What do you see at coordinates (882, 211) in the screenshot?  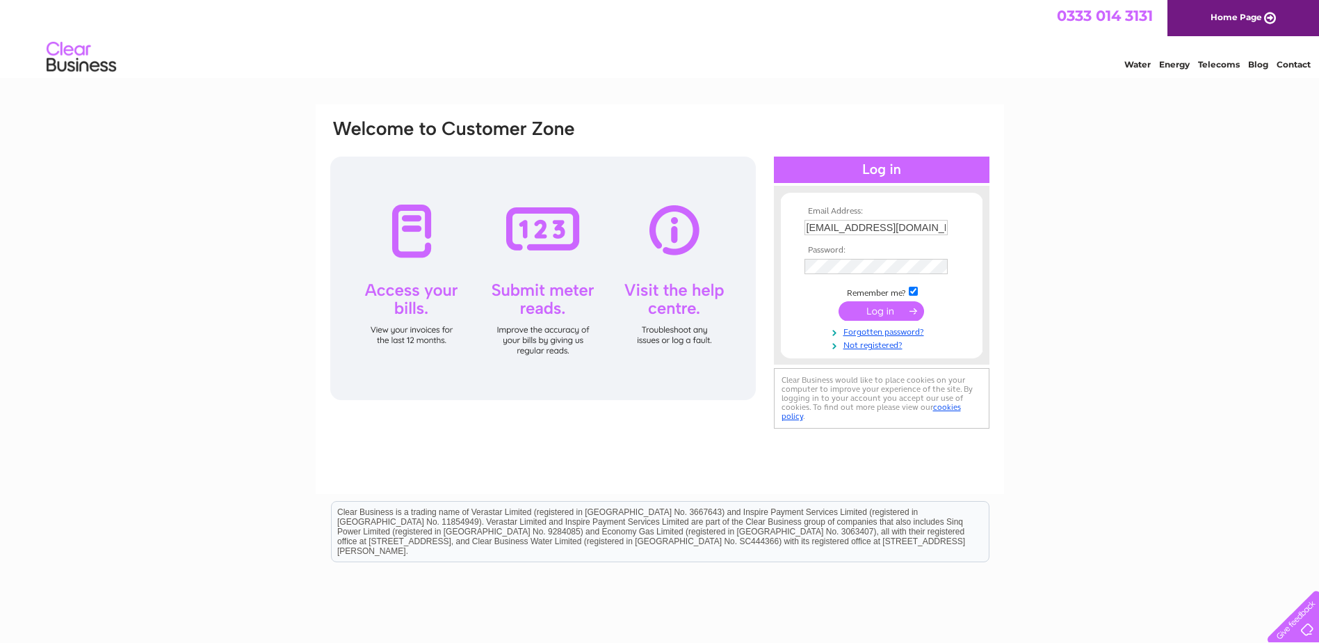 I see `th: Email Address:` at bounding box center [882, 211].